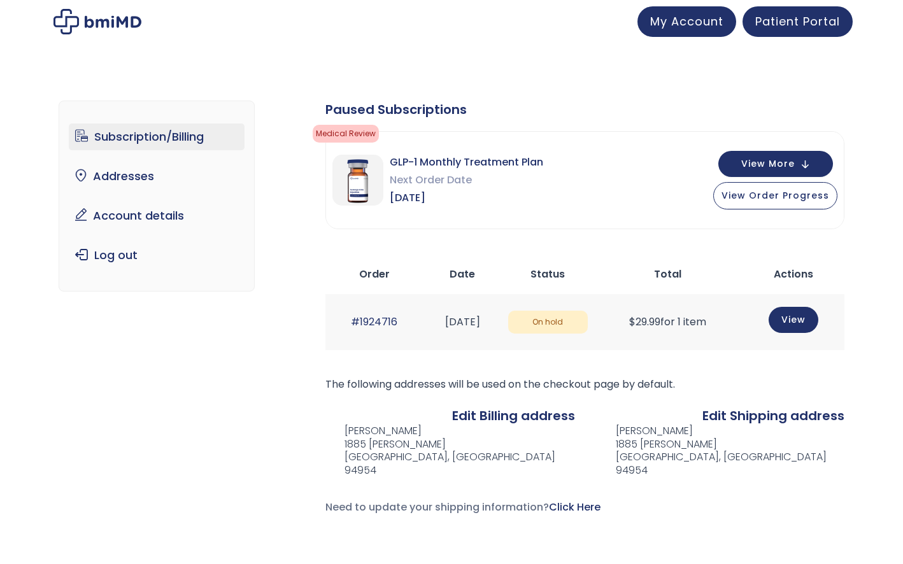 The width and height of the screenshot is (903, 564). Describe the element at coordinates (668, 321) in the screenshot. I see `td: for 1 item` at that location.